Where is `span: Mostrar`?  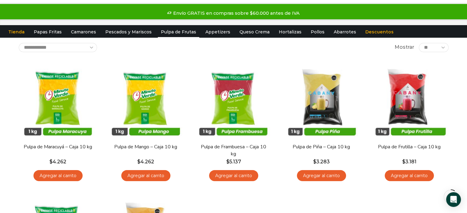 span: Mostrar is located at coordinates (404, 47).